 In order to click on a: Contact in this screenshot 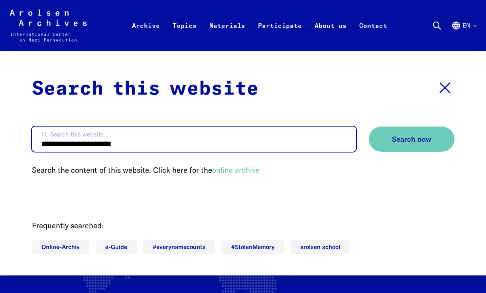, I will do `click(373, 35)`.